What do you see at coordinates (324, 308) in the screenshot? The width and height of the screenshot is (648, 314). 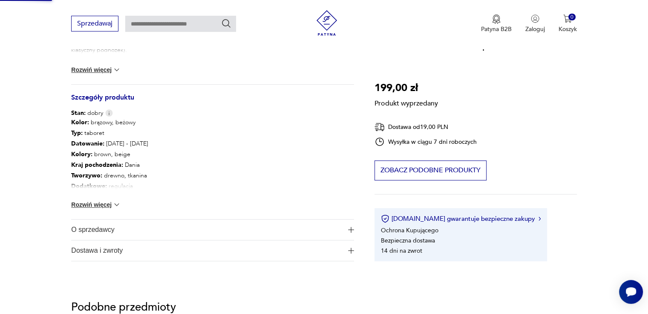 I see `p: Podobne przedmioty` at bounding box center [324, 308].